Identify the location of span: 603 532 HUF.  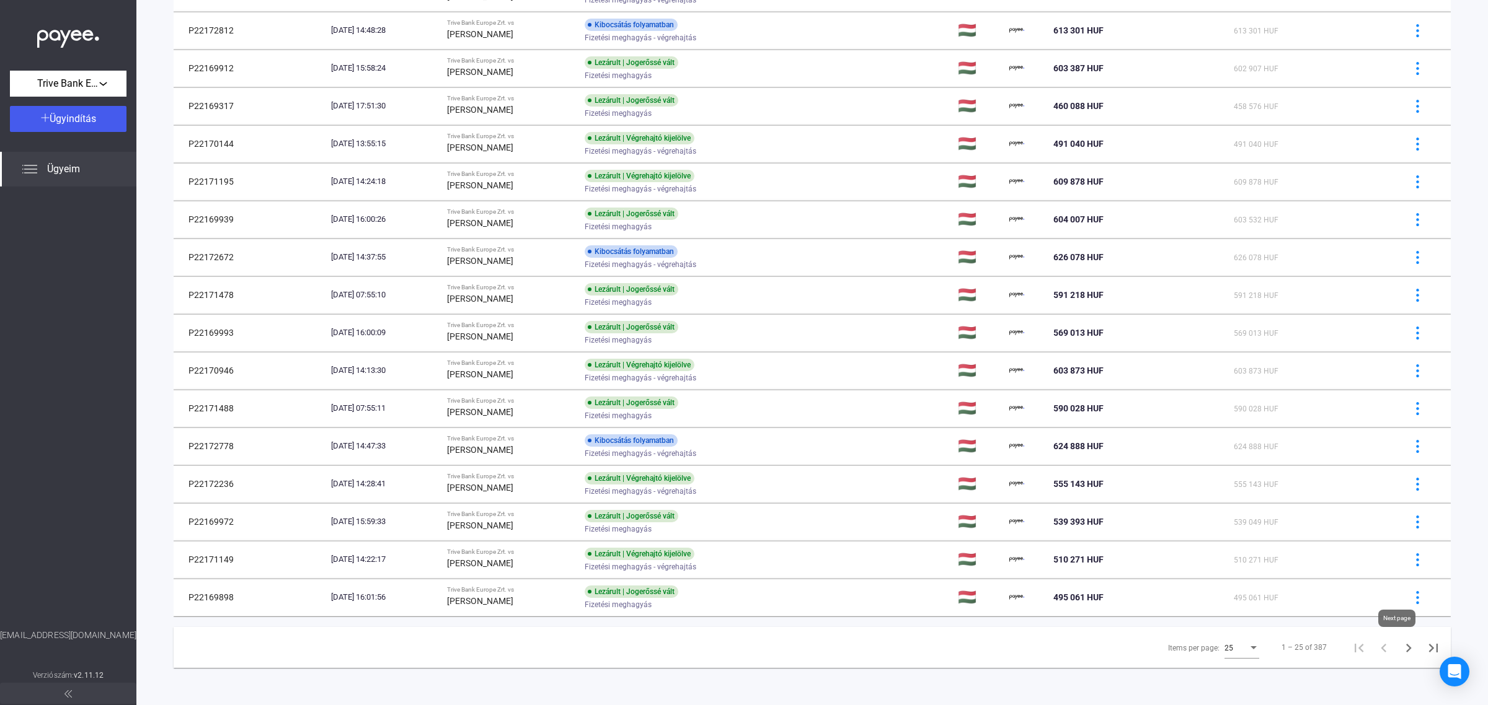
(1256, 220).